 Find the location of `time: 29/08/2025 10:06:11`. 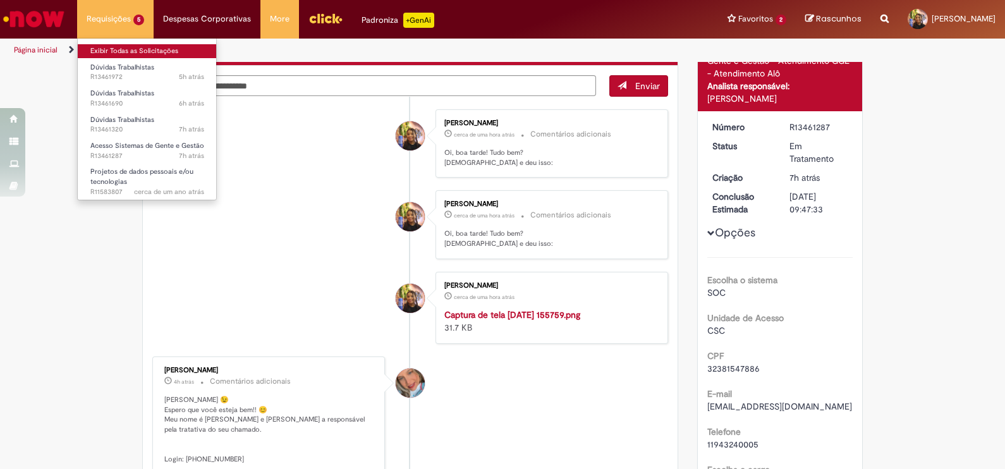

time: 29/08/2025 10:06:11 is located at coordinates (192, 129).